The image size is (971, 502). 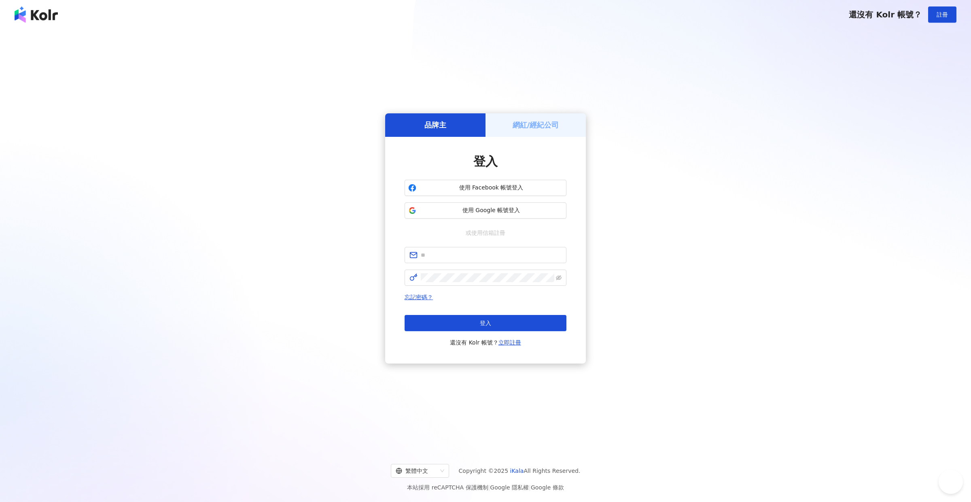 What do you see at coordinates (36, 15) in the screenshot?
I see `img: logo` at bounding box center [36, 15].